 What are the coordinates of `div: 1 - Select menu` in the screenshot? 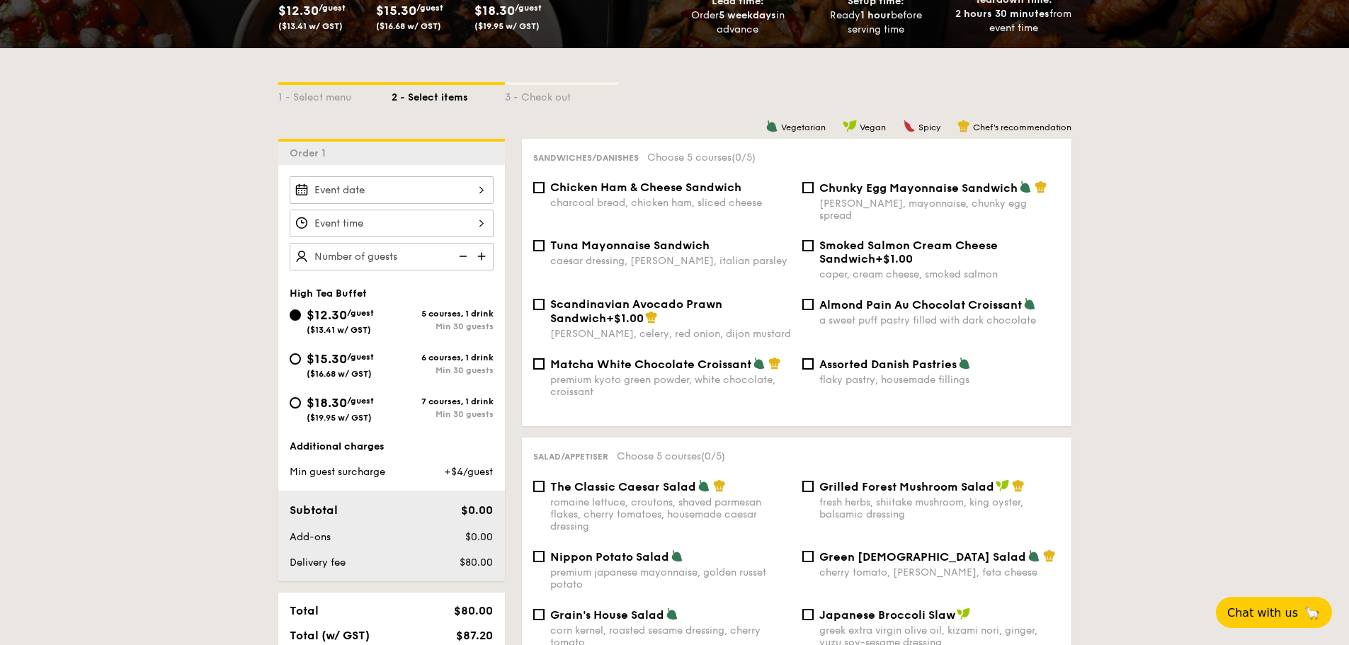 It's located at (335, 95).